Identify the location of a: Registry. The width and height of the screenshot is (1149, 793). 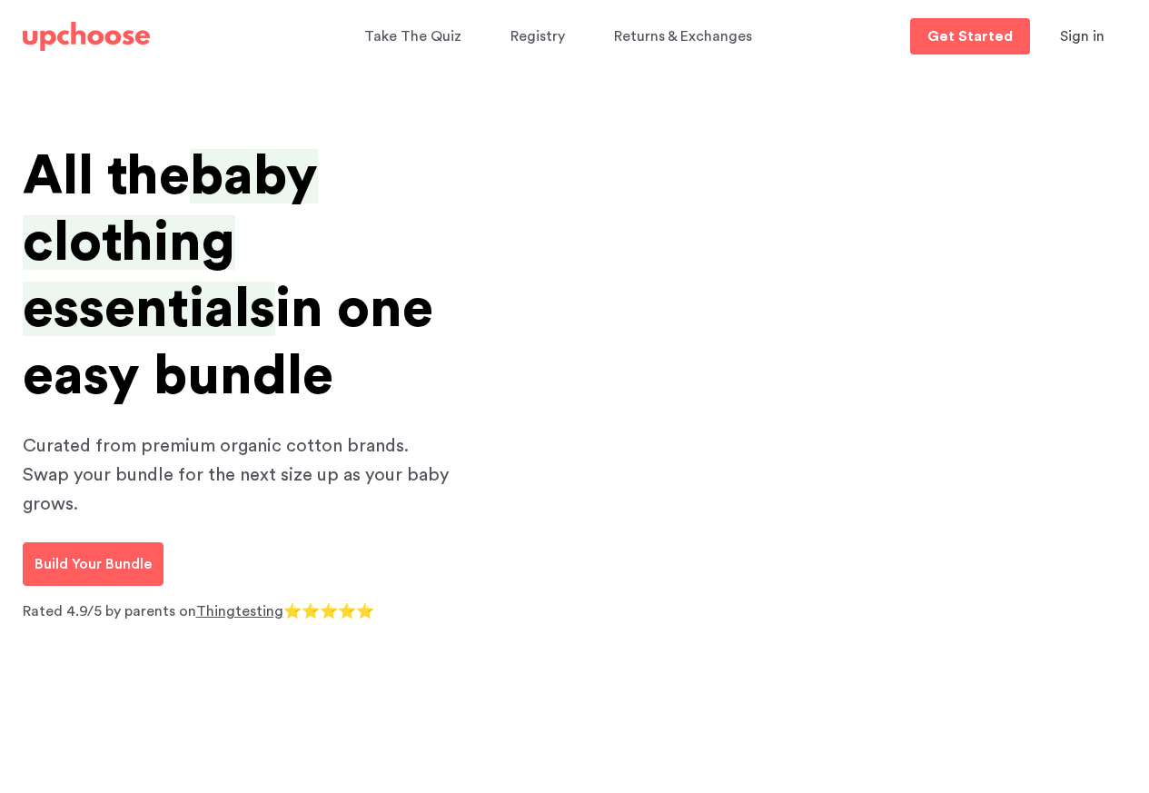
(540, 36).